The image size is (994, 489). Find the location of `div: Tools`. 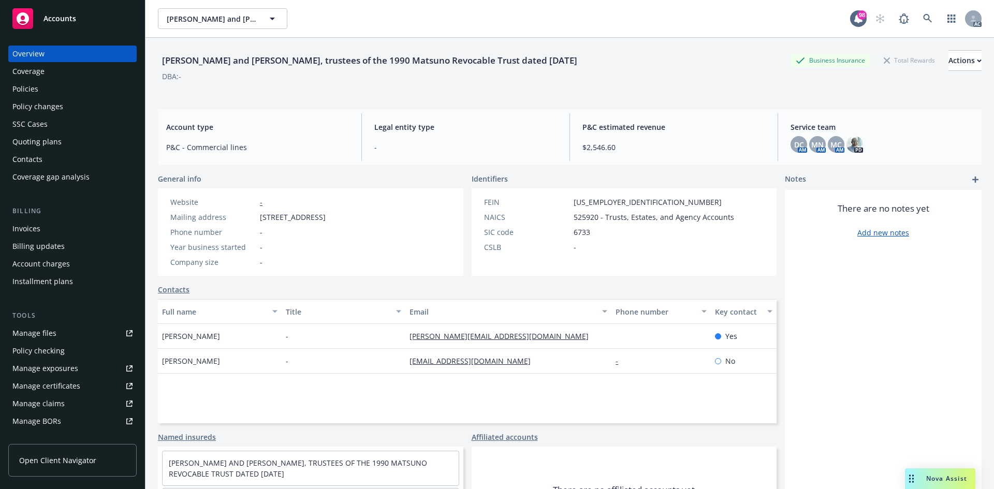

div: Tools is located at coordinates (73, 316).